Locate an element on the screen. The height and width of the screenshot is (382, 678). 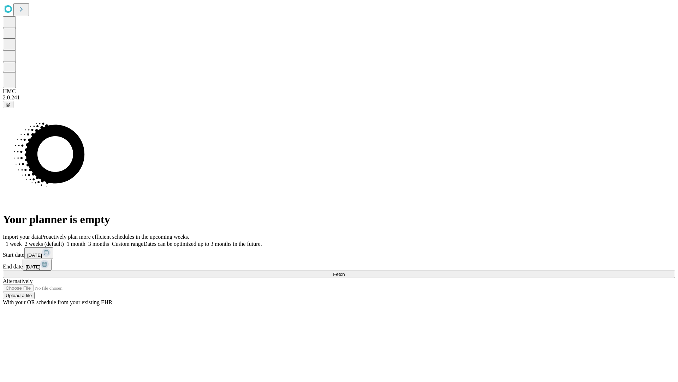
div: 2.0.241 is located at coordinates (339, 98).